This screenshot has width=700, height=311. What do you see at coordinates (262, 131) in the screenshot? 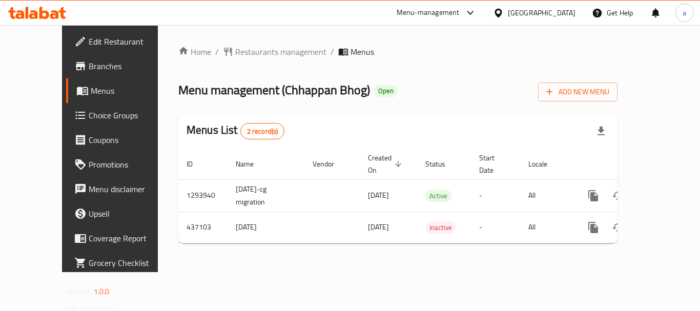
I see `span: 2 record(s)` at bounding box center [262, 131].